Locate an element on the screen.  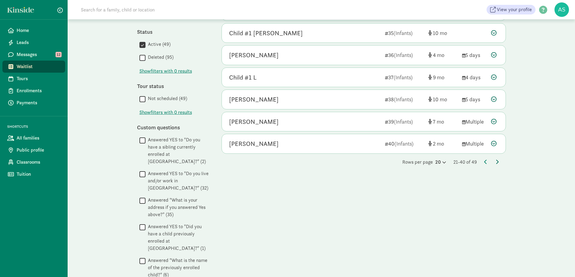
span: Enrollments is located at coordinates (38, 91).